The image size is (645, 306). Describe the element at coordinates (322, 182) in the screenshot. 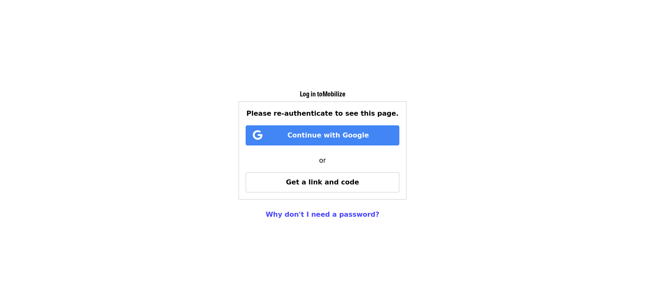

I see `span: Get a link and code` at that location.